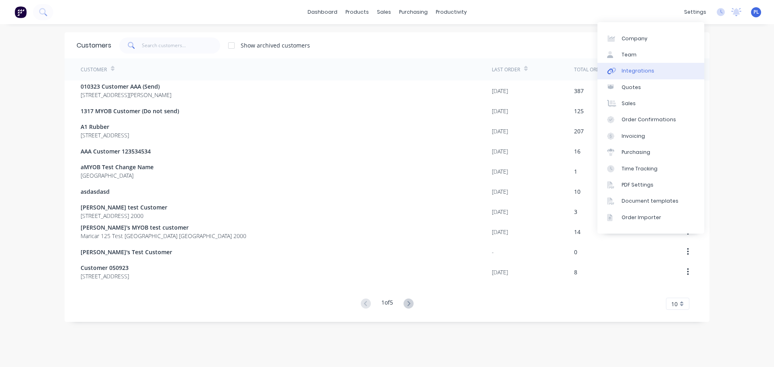 Image resolution: width=774 pixels, height=367 pixels. What do you see at coordinates (638, 71) in the screenshot?
I see `div: Integrations` at bounding box center [638, 71].